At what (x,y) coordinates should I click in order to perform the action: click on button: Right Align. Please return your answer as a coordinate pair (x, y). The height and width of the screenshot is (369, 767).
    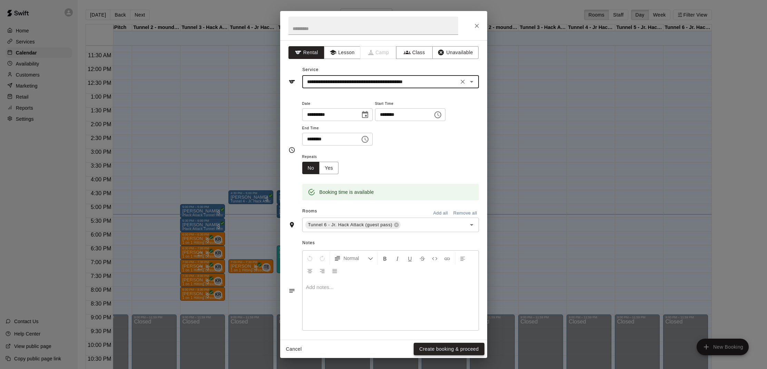
    Looking at the image, I should click on (322, 271).